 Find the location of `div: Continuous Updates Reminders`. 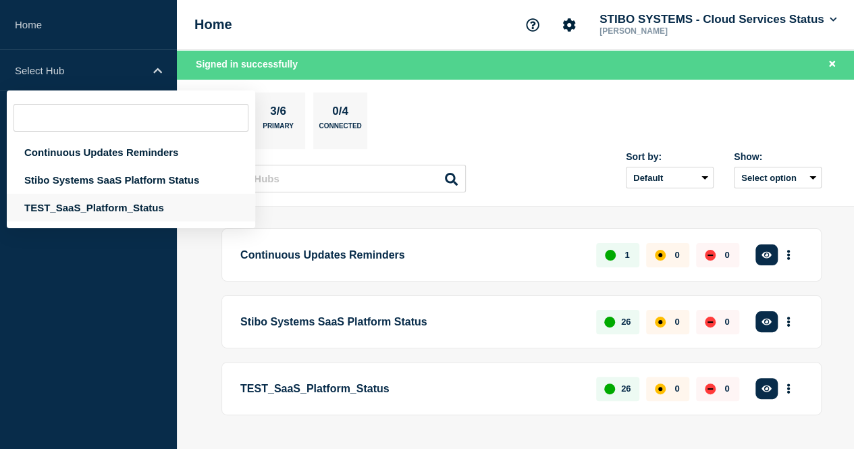

div: Continuous Updates Reminders is located at coordinates (131, 152).